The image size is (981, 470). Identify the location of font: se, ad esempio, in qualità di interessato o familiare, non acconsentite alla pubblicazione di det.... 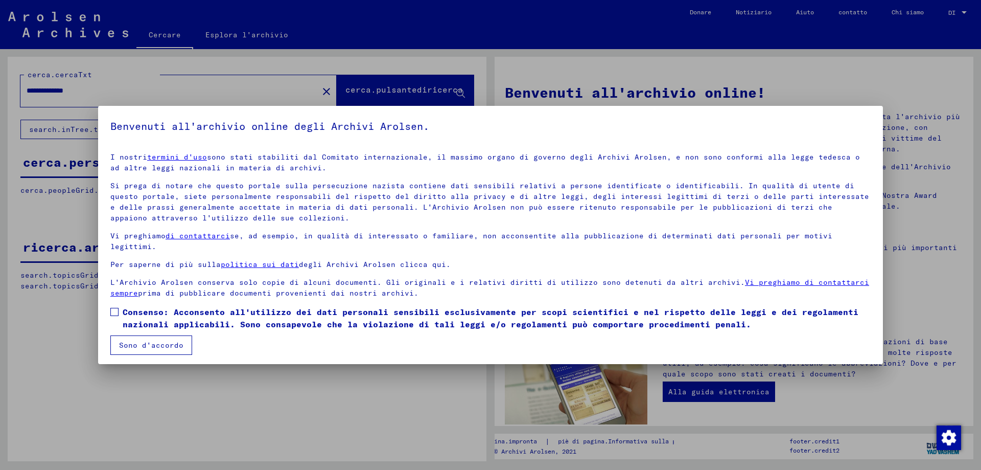
(471, 241).